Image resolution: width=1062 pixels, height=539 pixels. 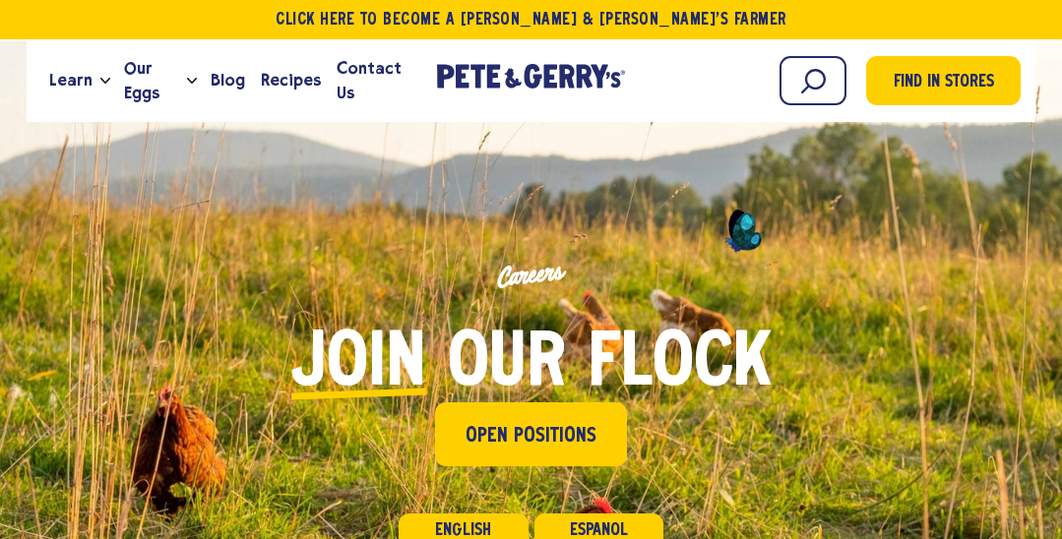 I want to click on span: Contact Us, so click(x=373, y=81).